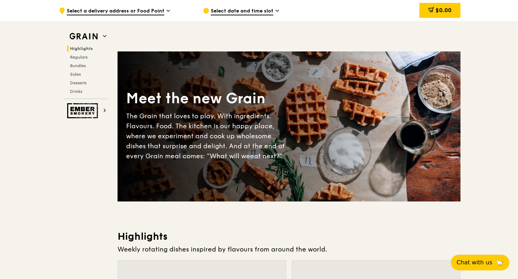 This screenshot has width=518, height=279. What do you see at coordinates (208, 136) in the screenshot?
I see `div: The Grain that loves to play. With ingredients. Flavours. Food. The kitchen is our happy place, w...` at bounding box center [208, 136].